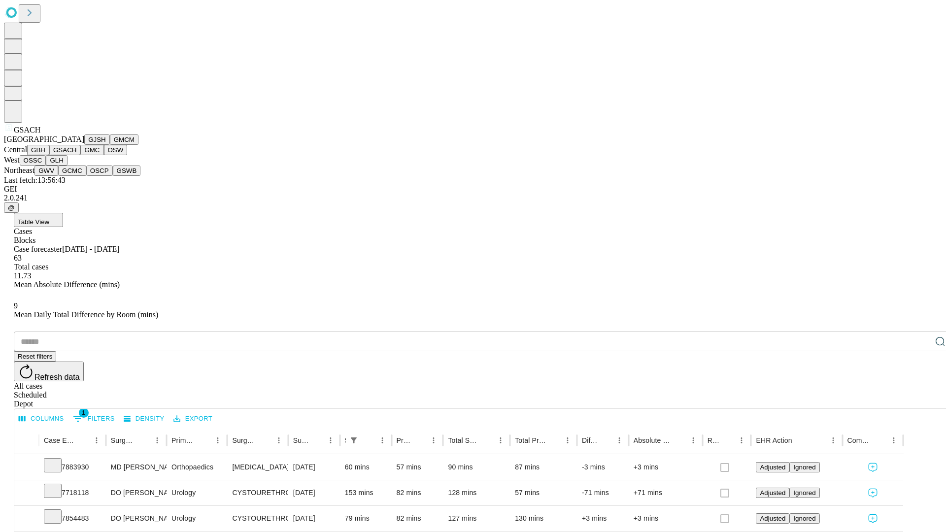 The image size is (946, 532). Describe the element at coordinates (589, 440) in the screenshot. I see `div: Difference` at that location.